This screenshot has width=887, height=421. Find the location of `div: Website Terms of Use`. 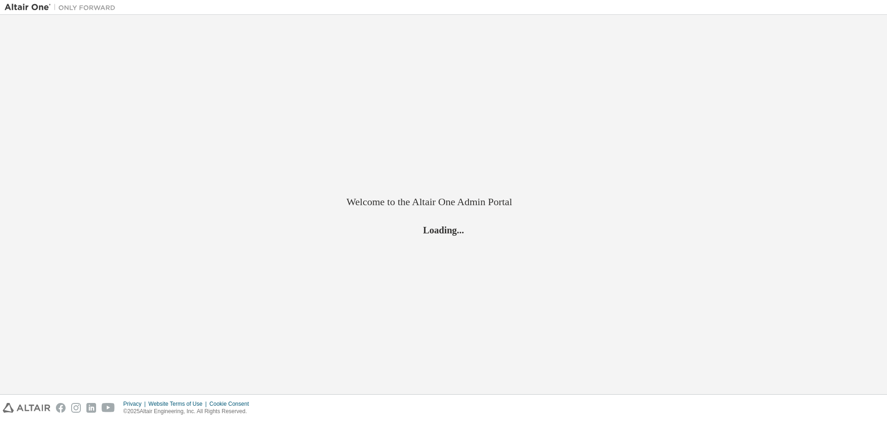

div: Website Terms of Use is located at coordinates (179, 404).